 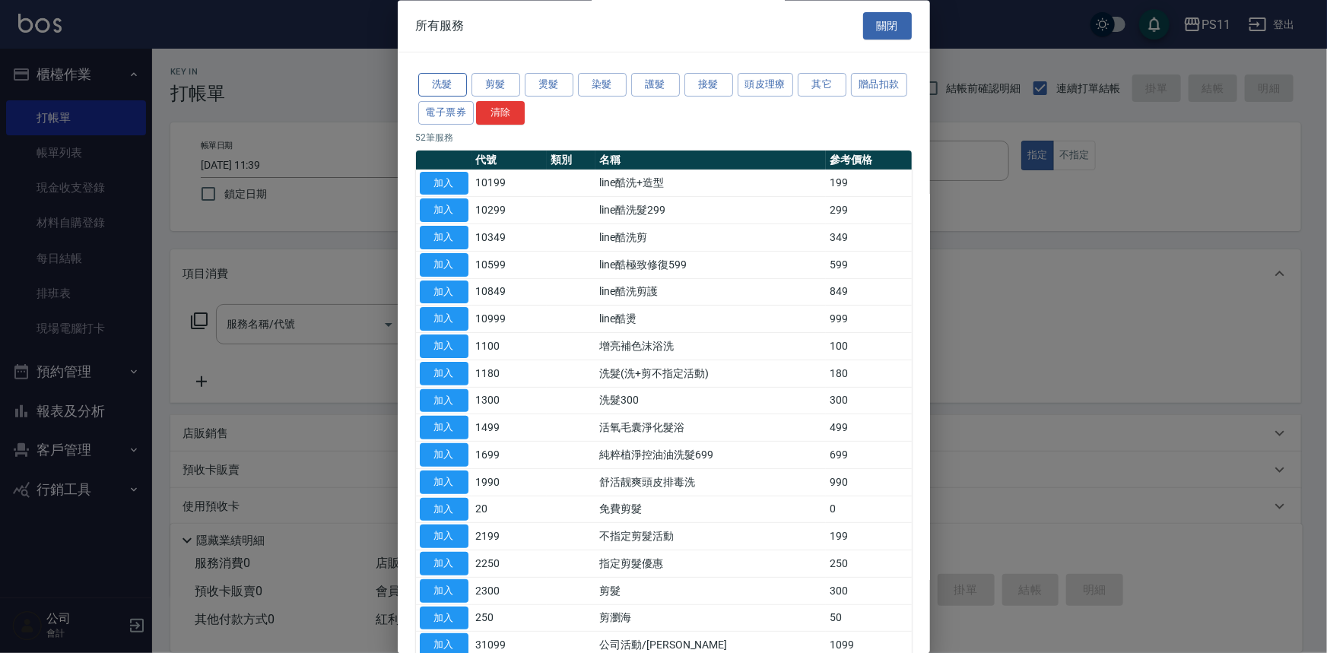 I want to click on td: 不指定剪髮活動, so click(x=710, y=537).